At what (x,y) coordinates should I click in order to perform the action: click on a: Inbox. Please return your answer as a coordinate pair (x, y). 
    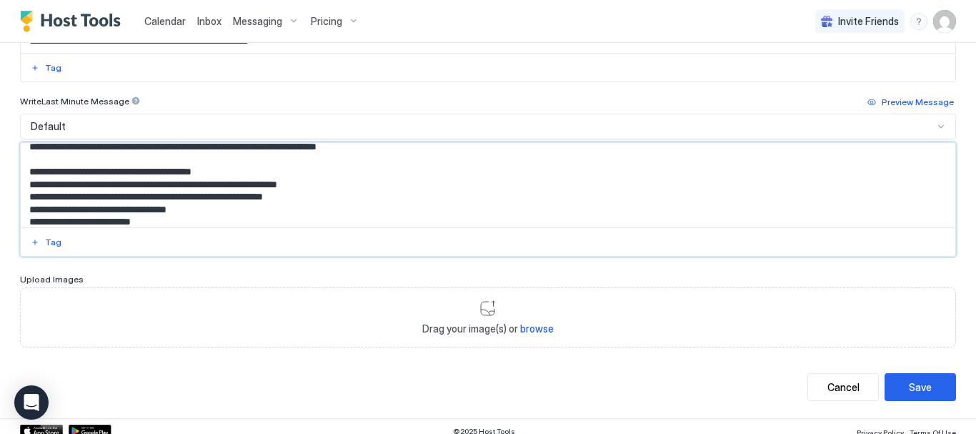
    Looking at the image, I should click on (209, 21).